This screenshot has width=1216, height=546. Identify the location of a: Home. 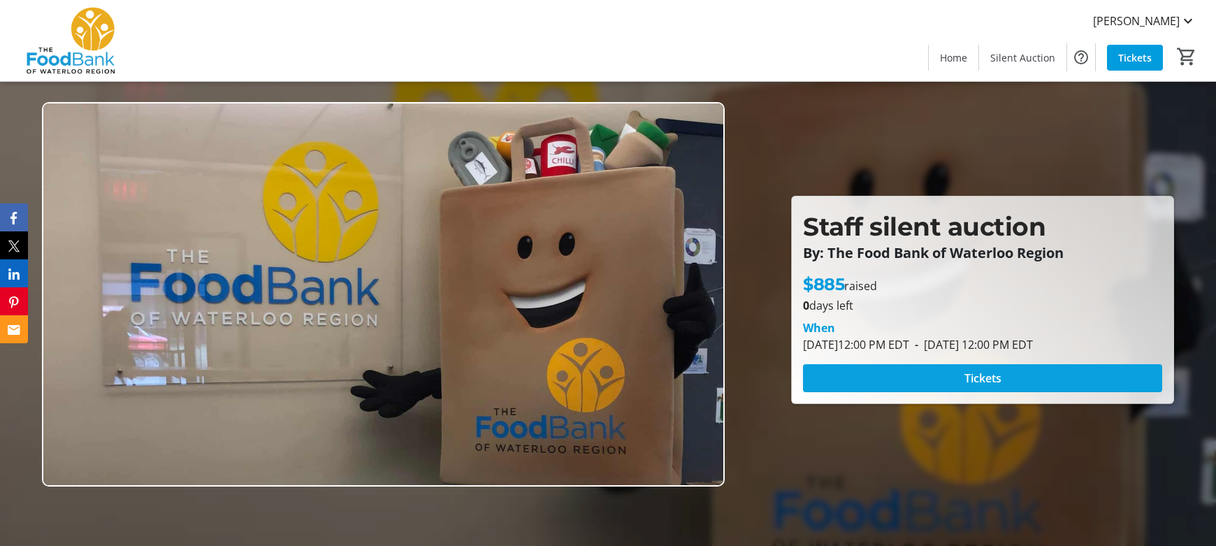
(953, 57).